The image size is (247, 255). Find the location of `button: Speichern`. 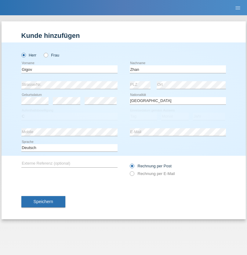

button: Speichern is located at coordinates (43, 202).